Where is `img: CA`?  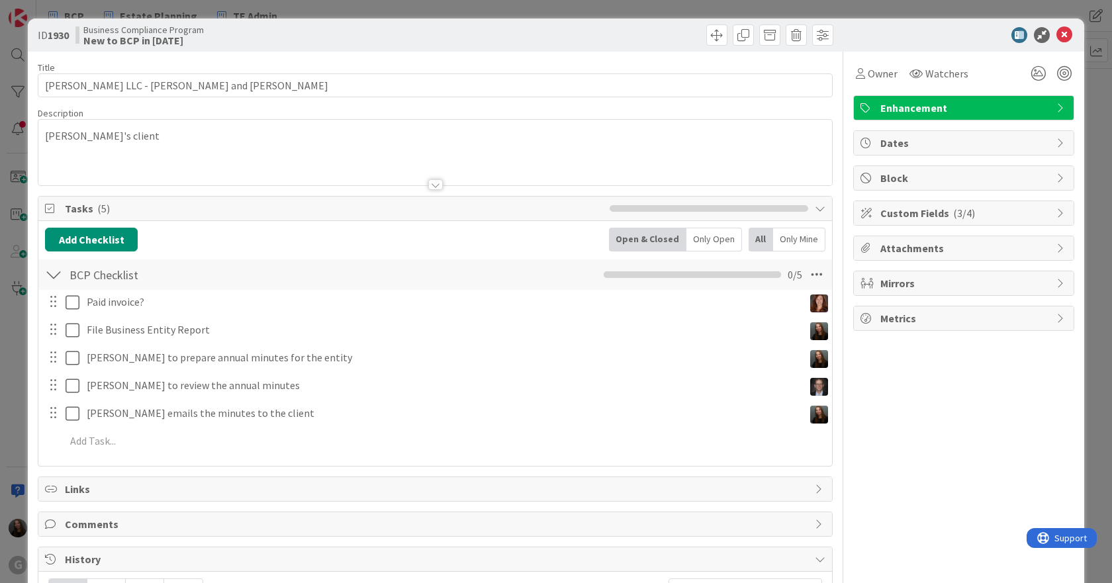 img: CA is located at coordinates (818, 303).